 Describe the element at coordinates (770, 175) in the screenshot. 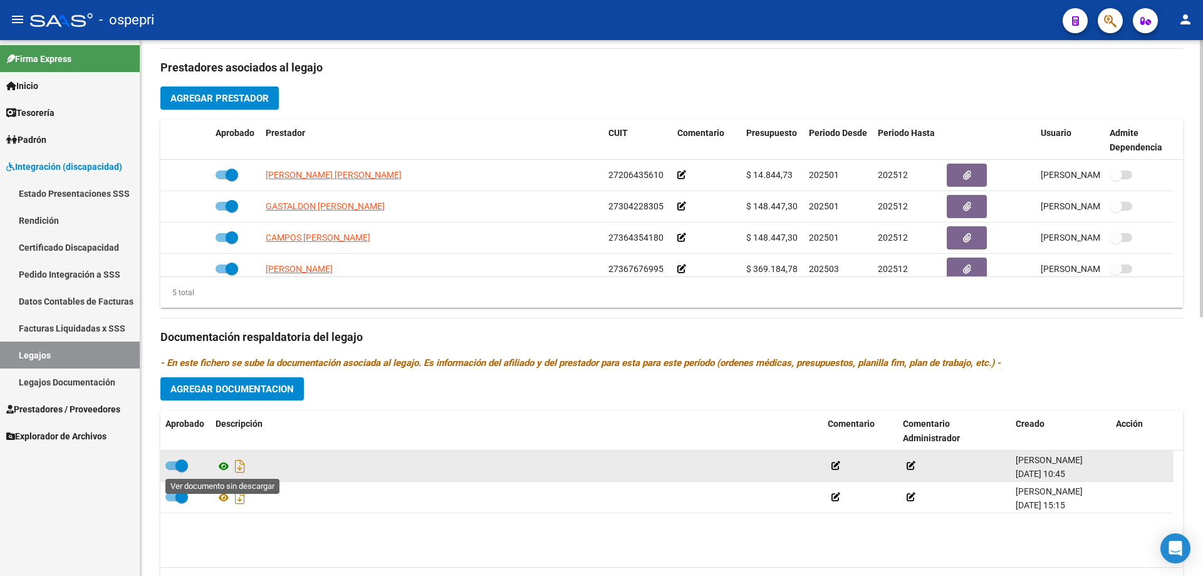

I see `span: $ 14.844,73` at that location.